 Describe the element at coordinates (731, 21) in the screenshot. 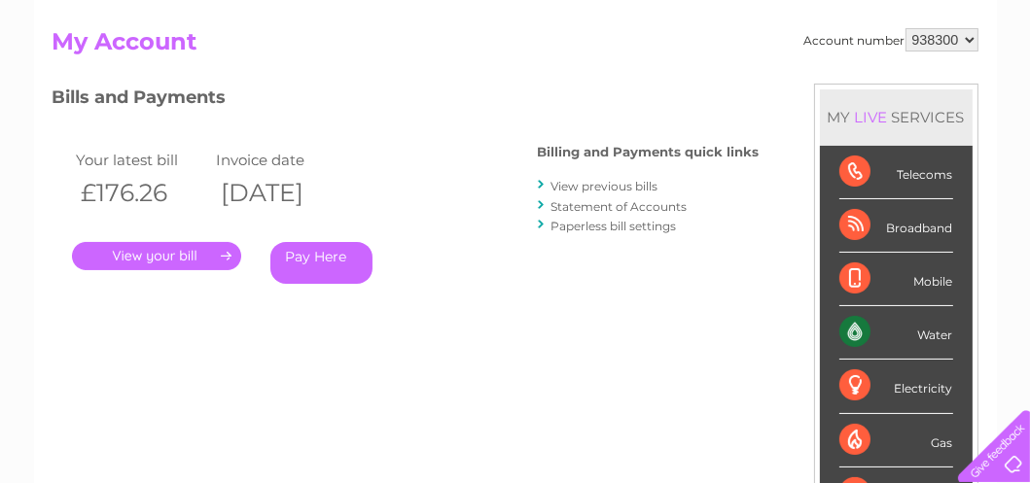

I see `span: 0333 014 3131` at that location.